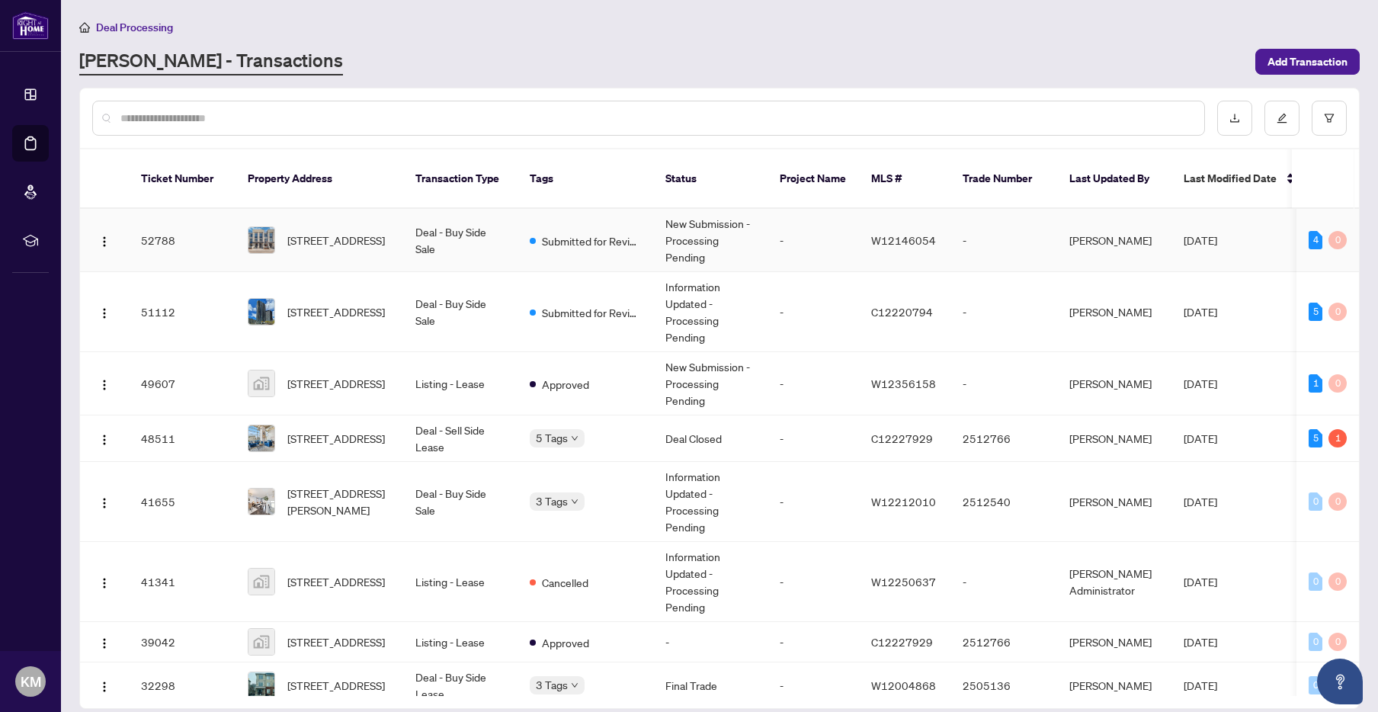 The height and width of the screenshot is (712, 1378). What do you see at coordinates (586, 179) in the screenshot?
I see `th: Tags` at bounding box center [586, 179].